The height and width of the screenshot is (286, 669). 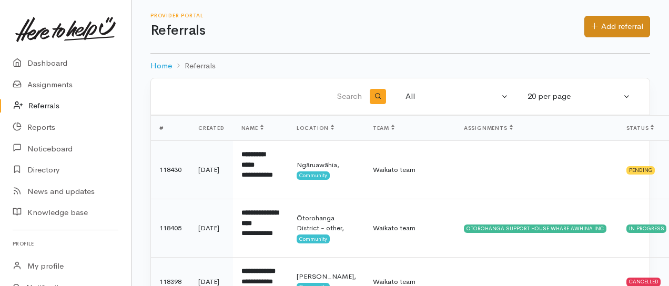 I want to click on h1: Referrals, so click(x=367, y=31).